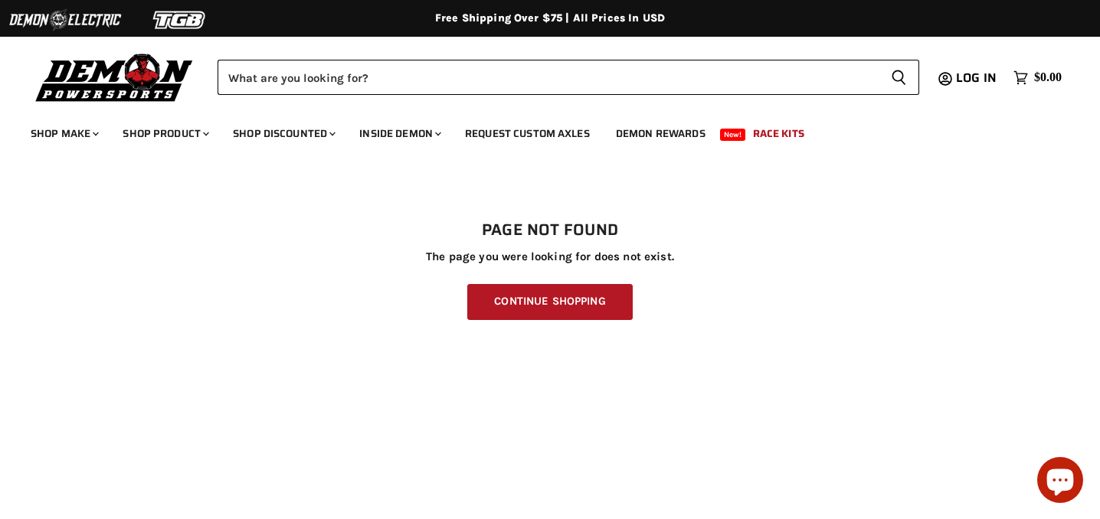 This screenshot has width=1100, height=519. Describe the element at coordinates (550, 231) in the screenshot. I see `h1: Page not found` at that location.